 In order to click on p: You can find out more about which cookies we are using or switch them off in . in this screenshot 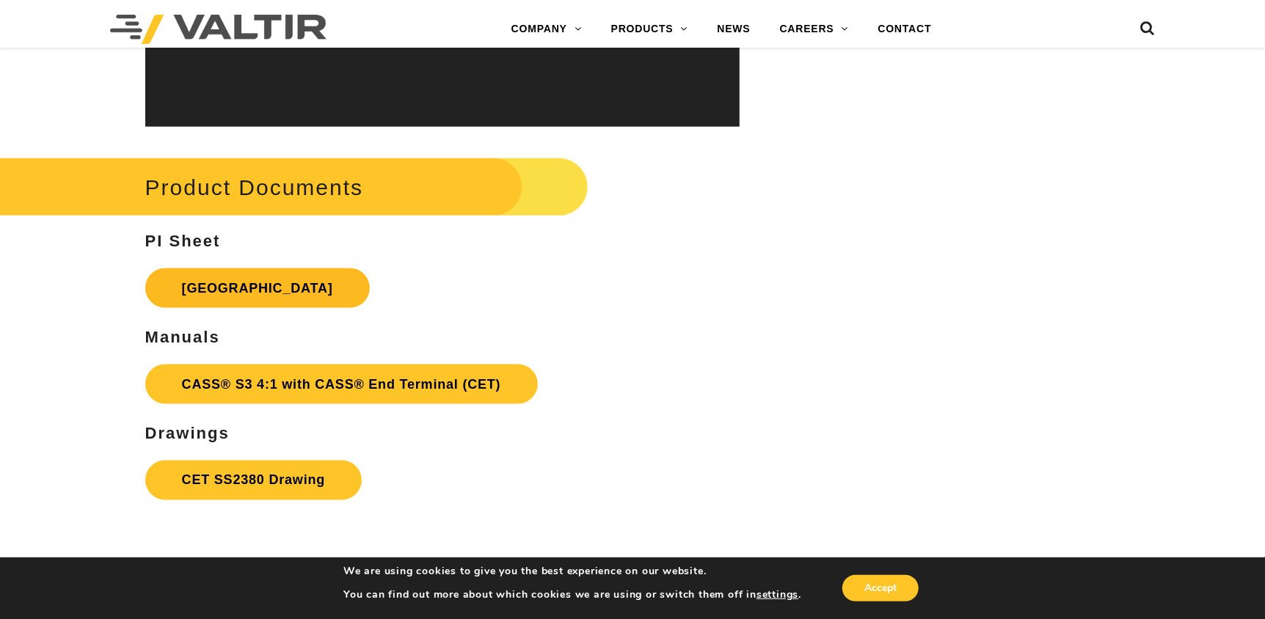, I will do `click(572, 595)`.